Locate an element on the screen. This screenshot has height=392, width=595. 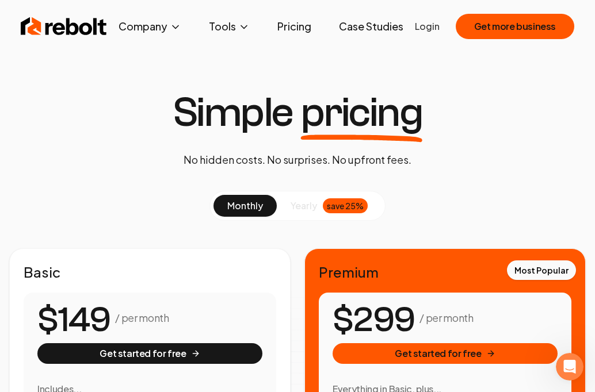
div: Most Popular is located at coordinates (541, 270).